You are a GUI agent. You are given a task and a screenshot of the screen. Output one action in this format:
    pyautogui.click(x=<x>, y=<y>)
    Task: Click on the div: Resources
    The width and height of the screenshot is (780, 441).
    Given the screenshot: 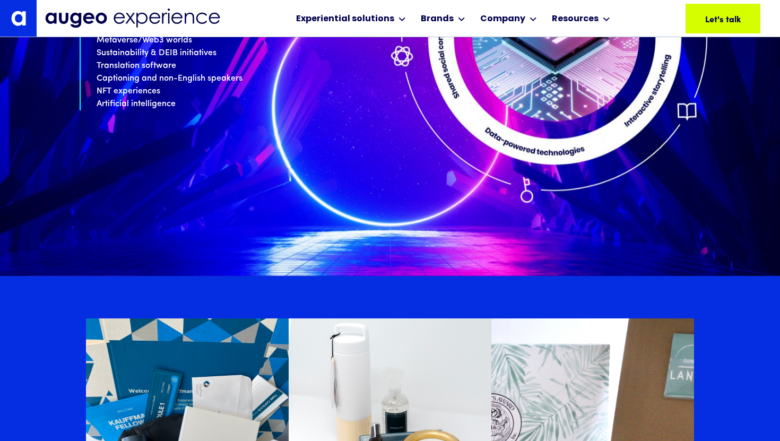 What is the action you would take?
    pyautogui.click(x=575, y=19)
    